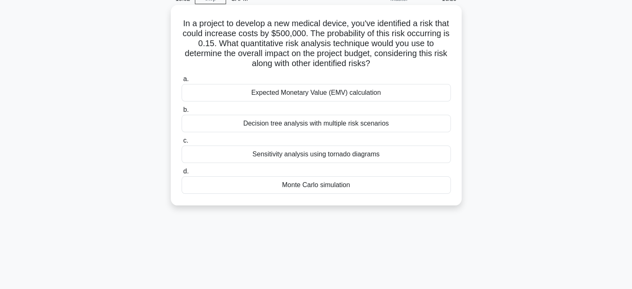  Describe the element at coordinates (186, 140) in the screenshot. I see `span: c.` at that location.